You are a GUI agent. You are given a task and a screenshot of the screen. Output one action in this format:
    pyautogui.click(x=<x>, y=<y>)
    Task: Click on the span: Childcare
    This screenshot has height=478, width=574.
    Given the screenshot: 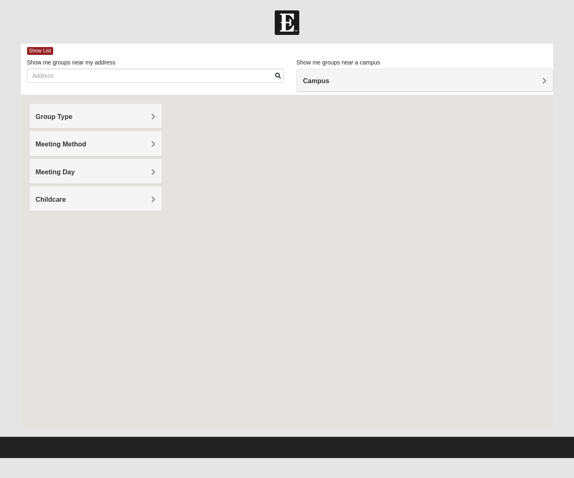 What is the action you would take?
    pyautogui.click(x=51, y=199)
    